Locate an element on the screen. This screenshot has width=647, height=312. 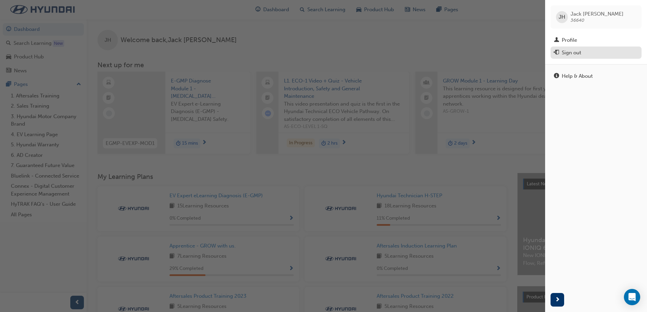
div: Help & About is located at coordinates (577, 76).